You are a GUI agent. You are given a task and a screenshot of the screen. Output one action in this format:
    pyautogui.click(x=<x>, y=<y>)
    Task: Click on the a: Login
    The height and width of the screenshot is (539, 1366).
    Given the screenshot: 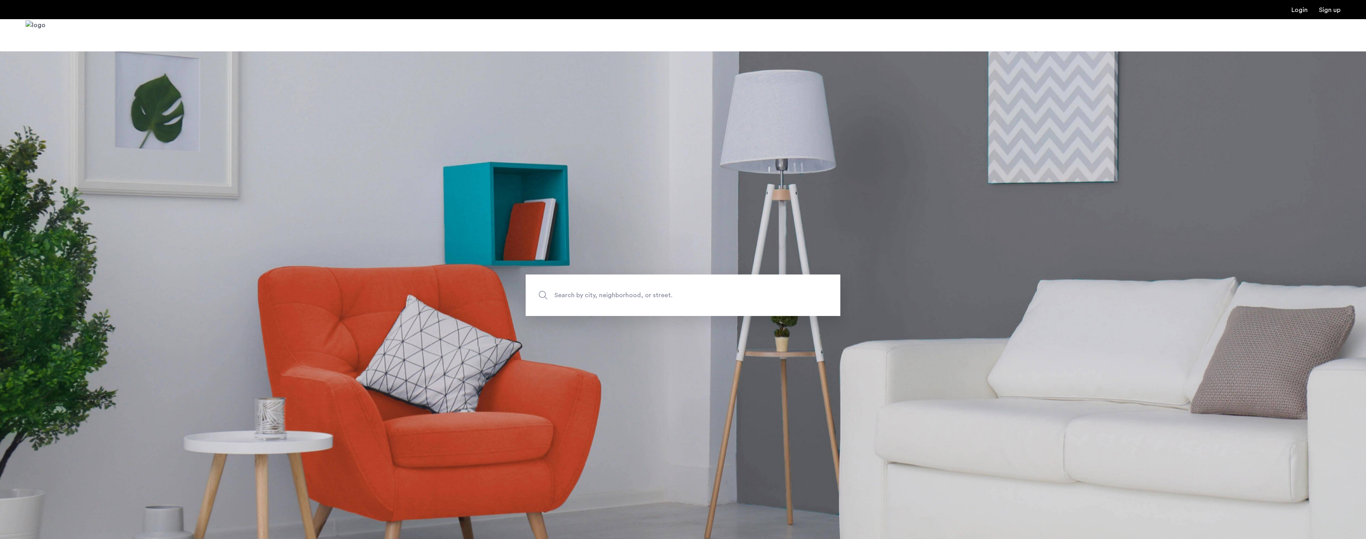 What is the action you would take?
    pyautogui.click(x=1300, y=10)
    